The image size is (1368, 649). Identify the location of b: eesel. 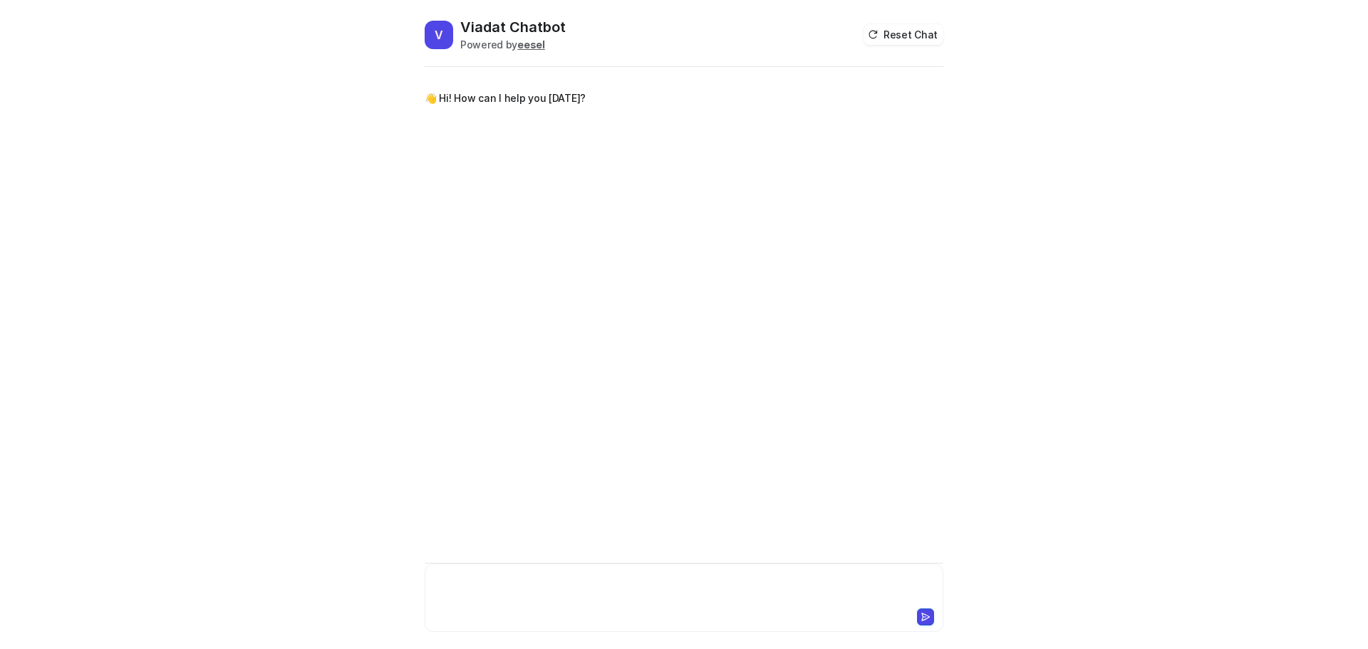
(531, 44).